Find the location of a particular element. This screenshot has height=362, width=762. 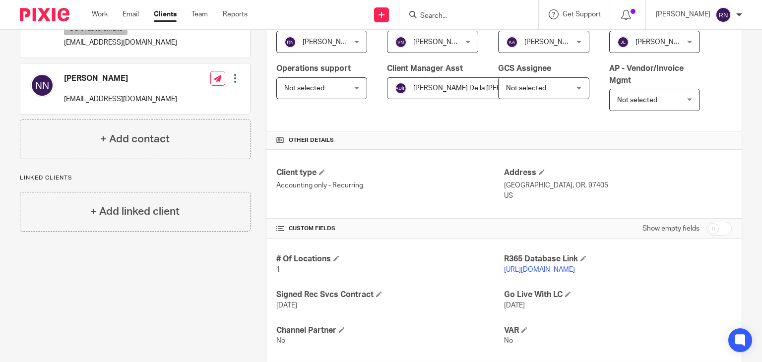

span: Other details is located at coordinates (311, 140).